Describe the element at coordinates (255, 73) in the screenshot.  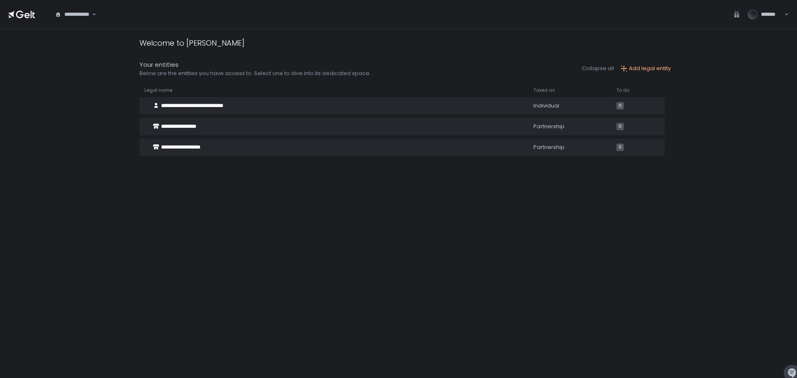
I see `div: Below are the entities you have access to. Select one to dive into its dedicated space.` at that location.